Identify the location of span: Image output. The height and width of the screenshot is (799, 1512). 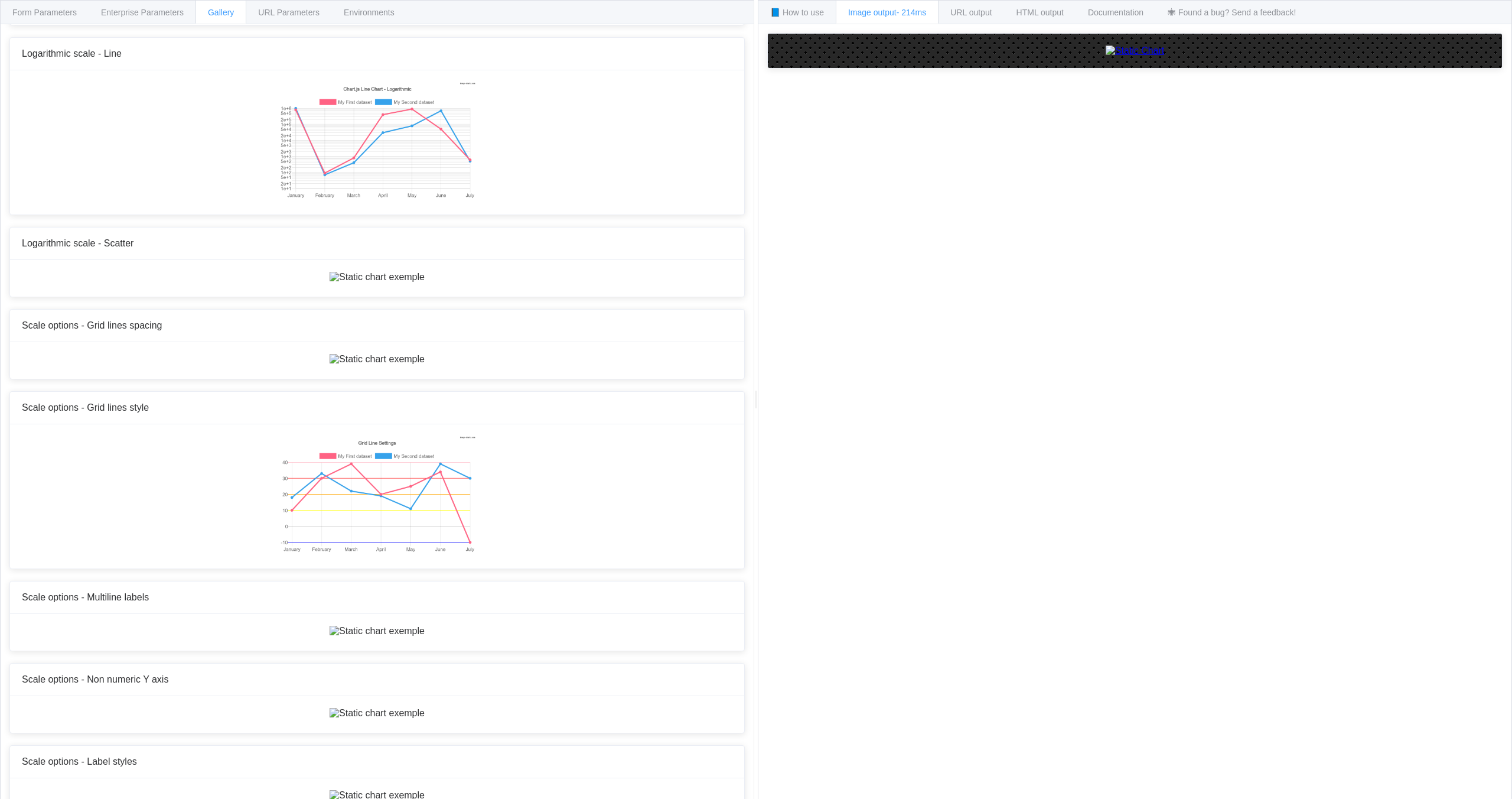
(888, 13).